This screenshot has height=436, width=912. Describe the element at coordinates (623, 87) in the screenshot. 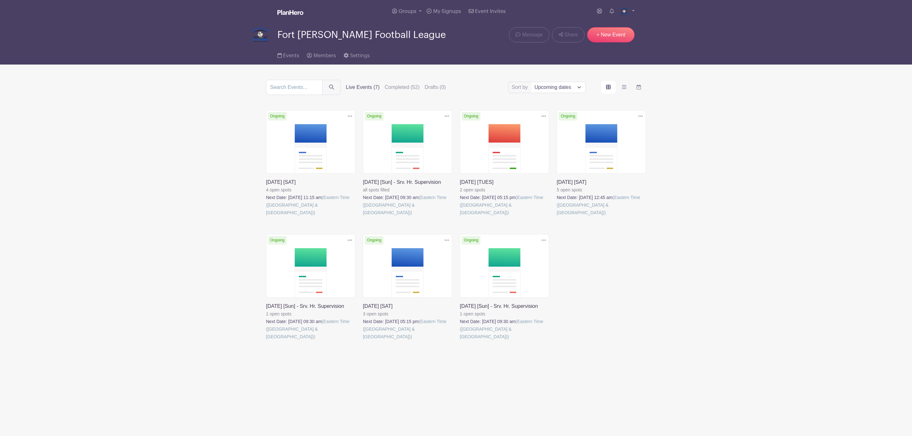

I see `div: order and view` at that location.